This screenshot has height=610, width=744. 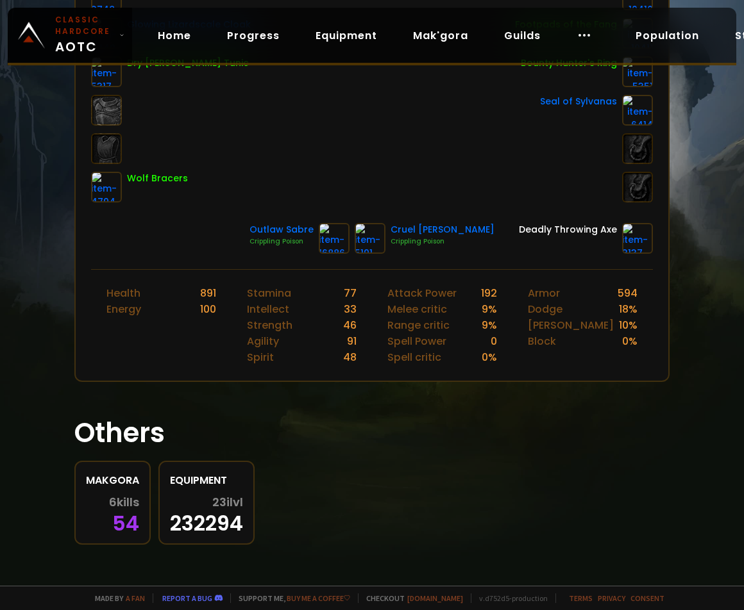 What do you see at coordinates (112, 503) in the screenshot?
I see `a: Makgora6kills54` at bounding box center [112, 503].